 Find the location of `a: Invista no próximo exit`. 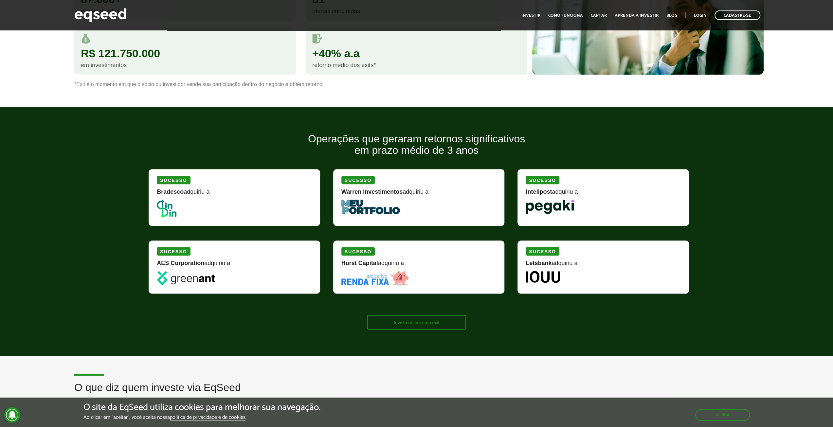

a: Invista no próximo exit is located at coordinates (416, 322).